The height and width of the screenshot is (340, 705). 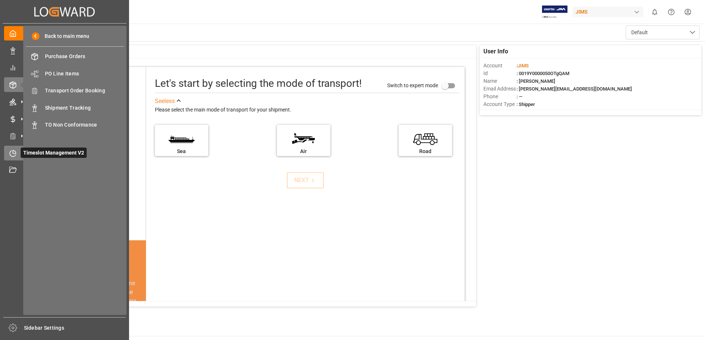 What do you see at coordinates (84, 74) in the screenshot?
I see `span: PO Line Items` at bounding box center [84, 74].